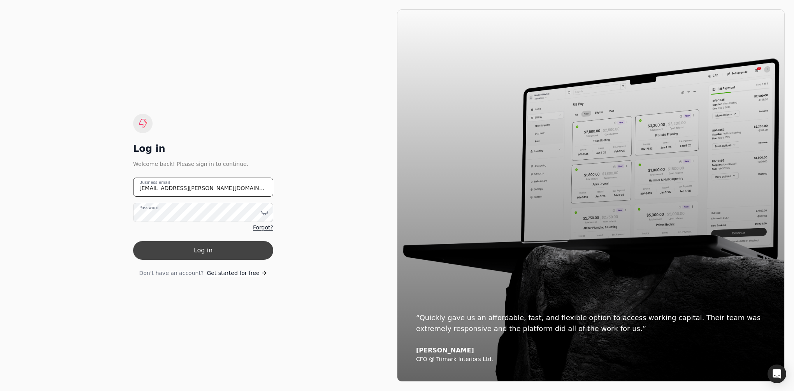  What do you see at coordinates (171, 273) in the screenshot?
I see `span: Don't have an account?` at bounding box center [171, 273].